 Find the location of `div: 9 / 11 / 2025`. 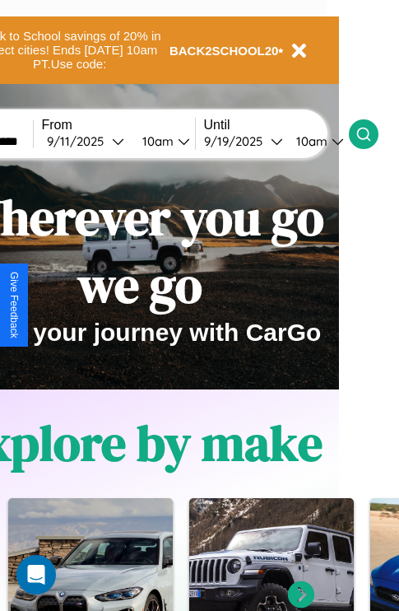

div: 9 / 11 / 2025 is located at coordinates (79, 141).